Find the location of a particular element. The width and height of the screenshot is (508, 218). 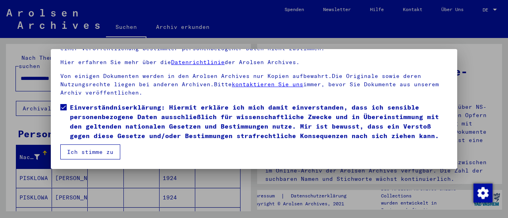

a: Datenrichtlinie is located at coordinates (197, 62).